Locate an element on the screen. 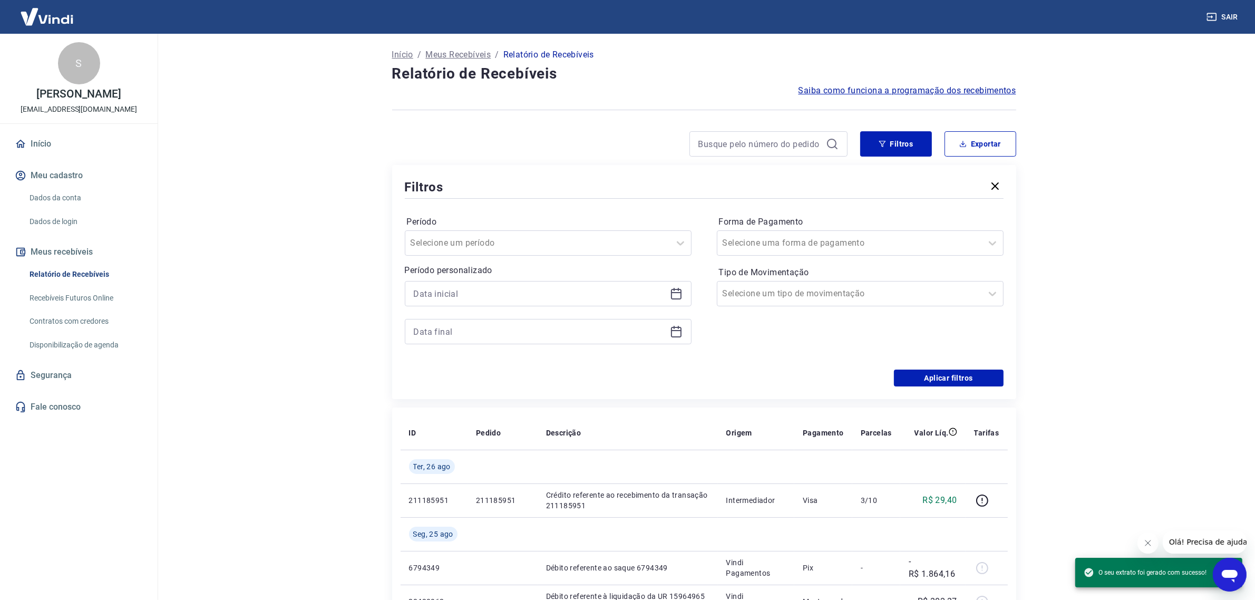 This screenshot has height=600, width=1255. a: Disponibilização de agenda is located at coordinates (85, 345).